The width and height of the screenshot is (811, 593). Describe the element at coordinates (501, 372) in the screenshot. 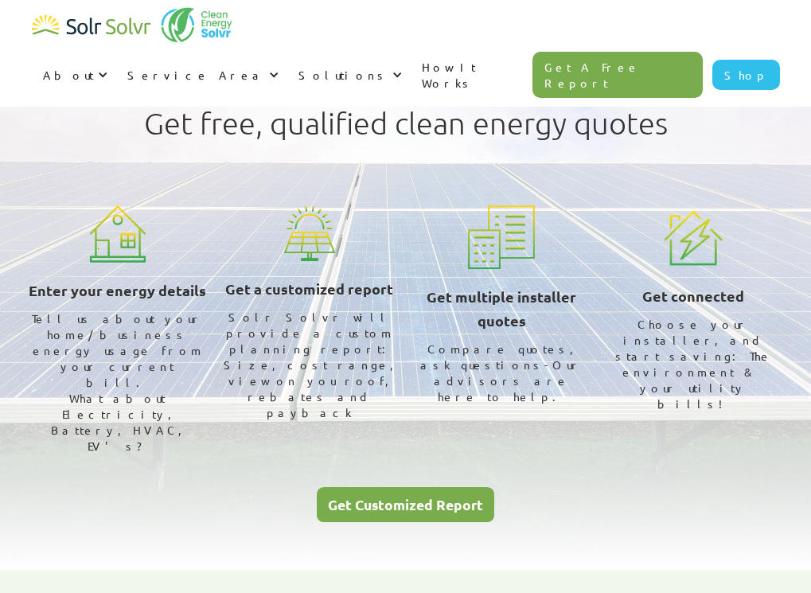

I see `div: Compare quotes, ask questions-Our advisors are here to help.` at that location.